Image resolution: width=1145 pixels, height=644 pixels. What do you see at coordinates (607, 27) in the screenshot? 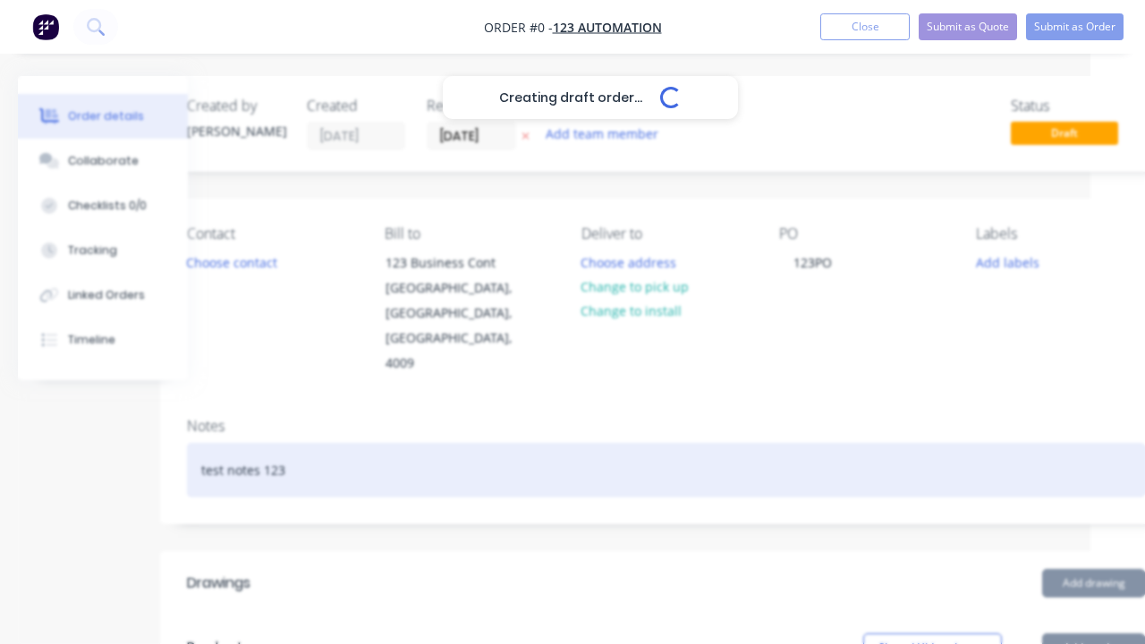
I see `a: 123 Automation` at bounding box center [607, 27].